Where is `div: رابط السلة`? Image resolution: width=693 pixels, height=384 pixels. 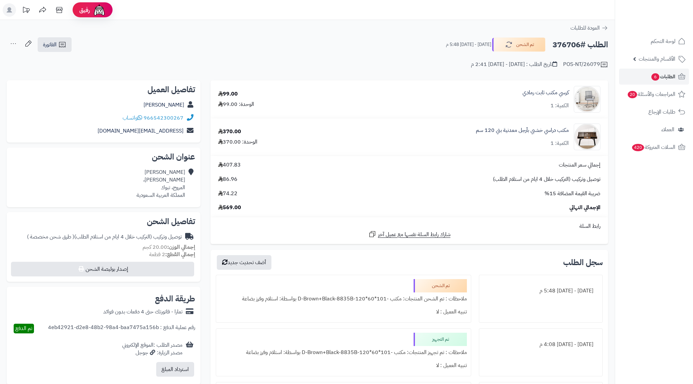 div: رابط السلة is located at coordinates (409, 226).